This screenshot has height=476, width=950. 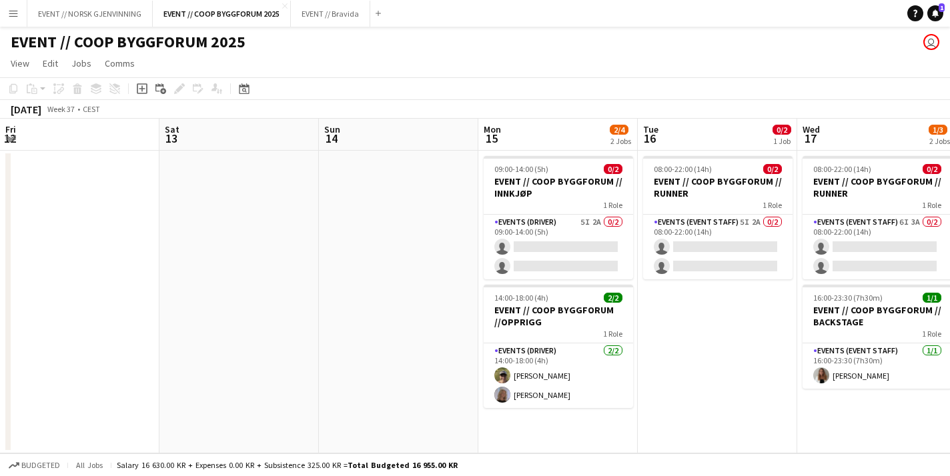 I want to click on a: View, so click(x=20, y=63).